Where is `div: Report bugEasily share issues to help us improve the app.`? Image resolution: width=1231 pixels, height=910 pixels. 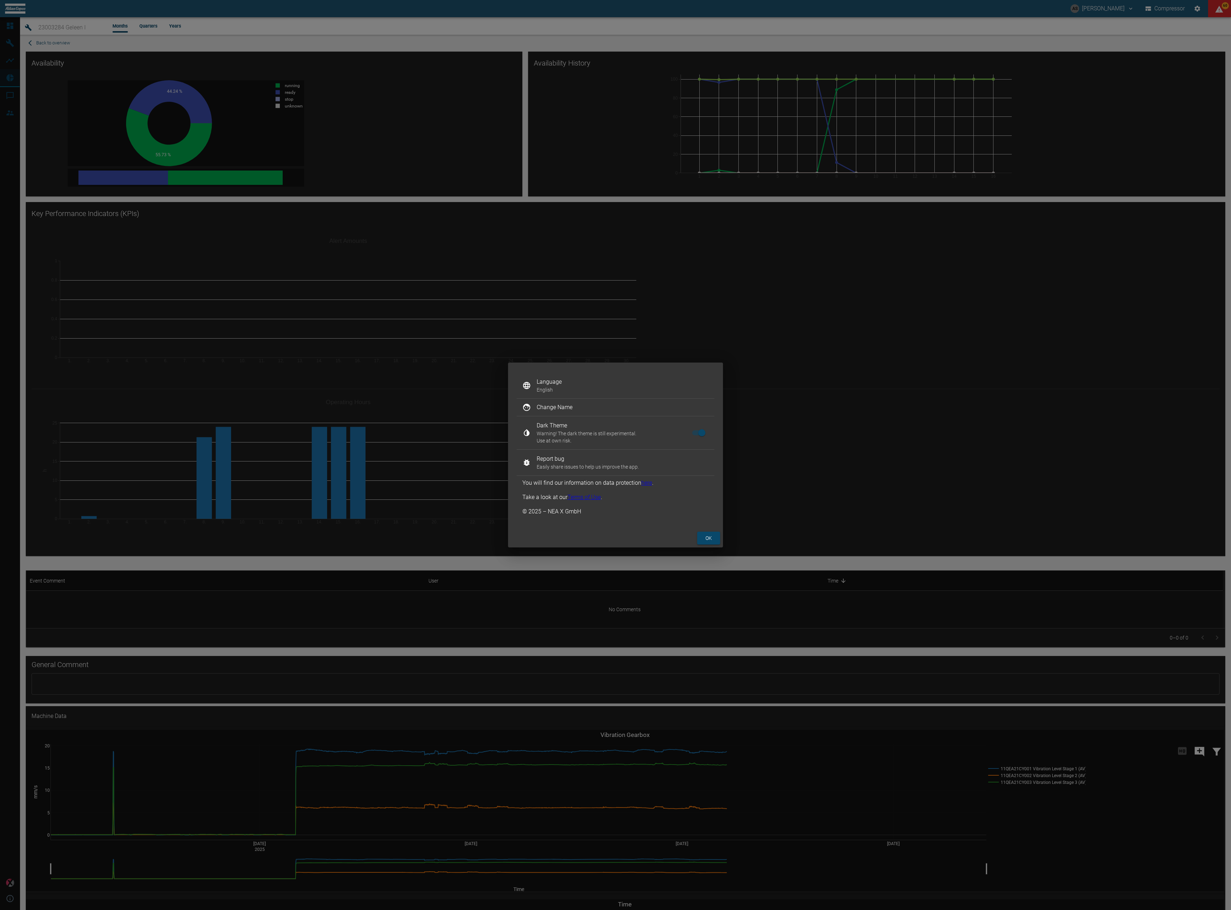 div: Report bugEasily share issues to help us improve the app. is located at coordinates (616, 463).